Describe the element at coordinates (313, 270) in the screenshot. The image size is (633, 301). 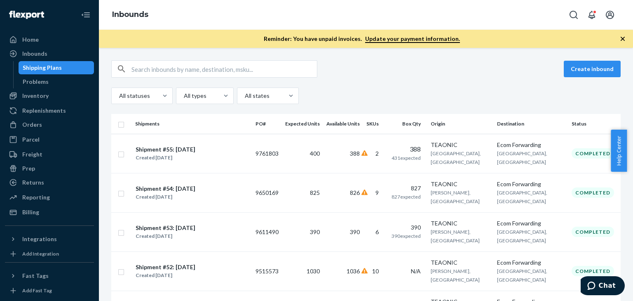
I see `span: 1030` at that location.